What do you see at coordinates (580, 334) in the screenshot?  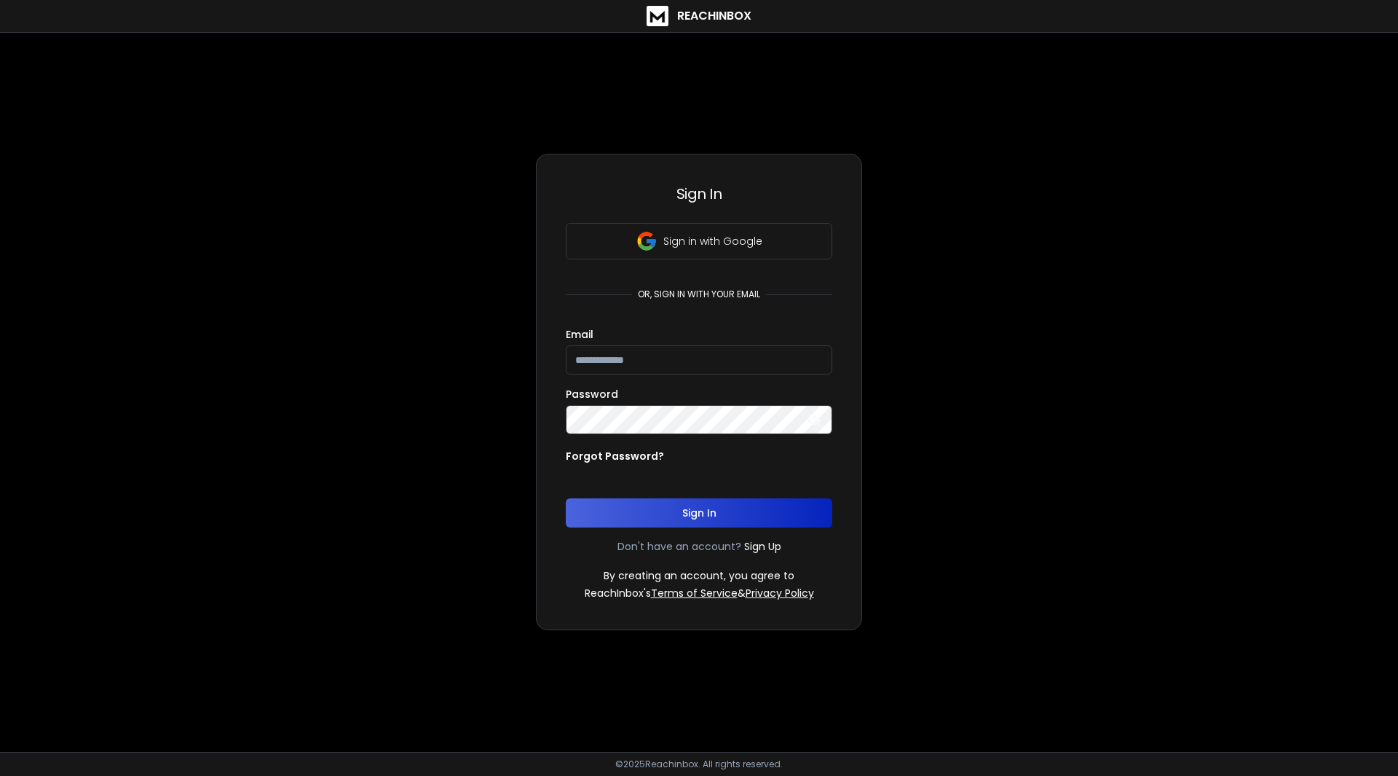 I see `label: Email` at bounding box center [580, 334].